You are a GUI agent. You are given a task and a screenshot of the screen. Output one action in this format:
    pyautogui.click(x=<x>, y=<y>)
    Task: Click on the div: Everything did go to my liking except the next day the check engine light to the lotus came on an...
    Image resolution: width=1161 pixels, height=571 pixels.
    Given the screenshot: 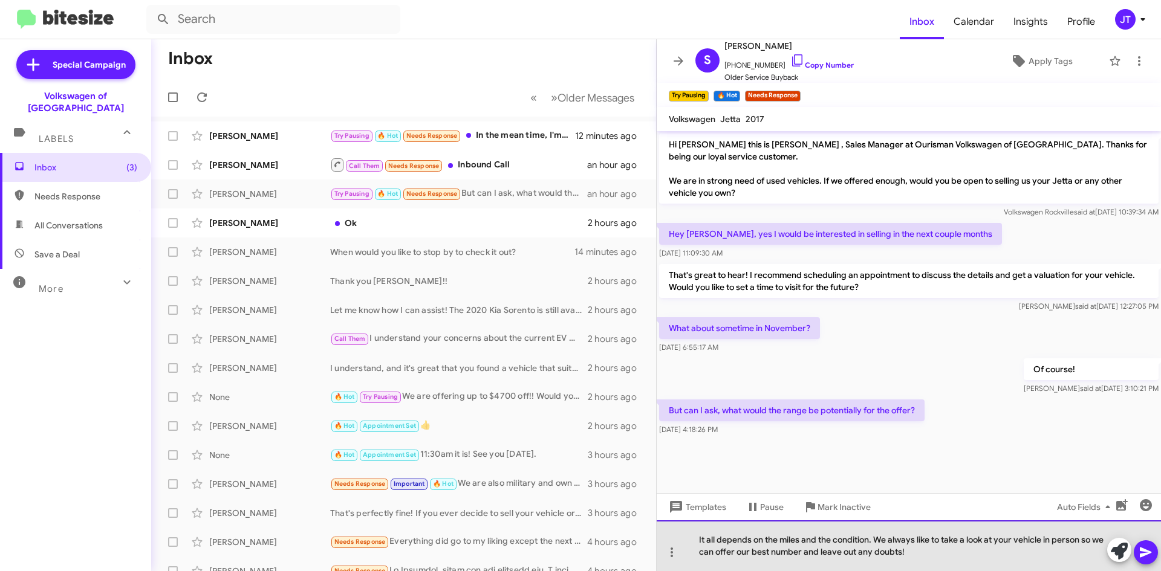 What is the action you would take?
    pyautogui.click(x=458, y=542)
    